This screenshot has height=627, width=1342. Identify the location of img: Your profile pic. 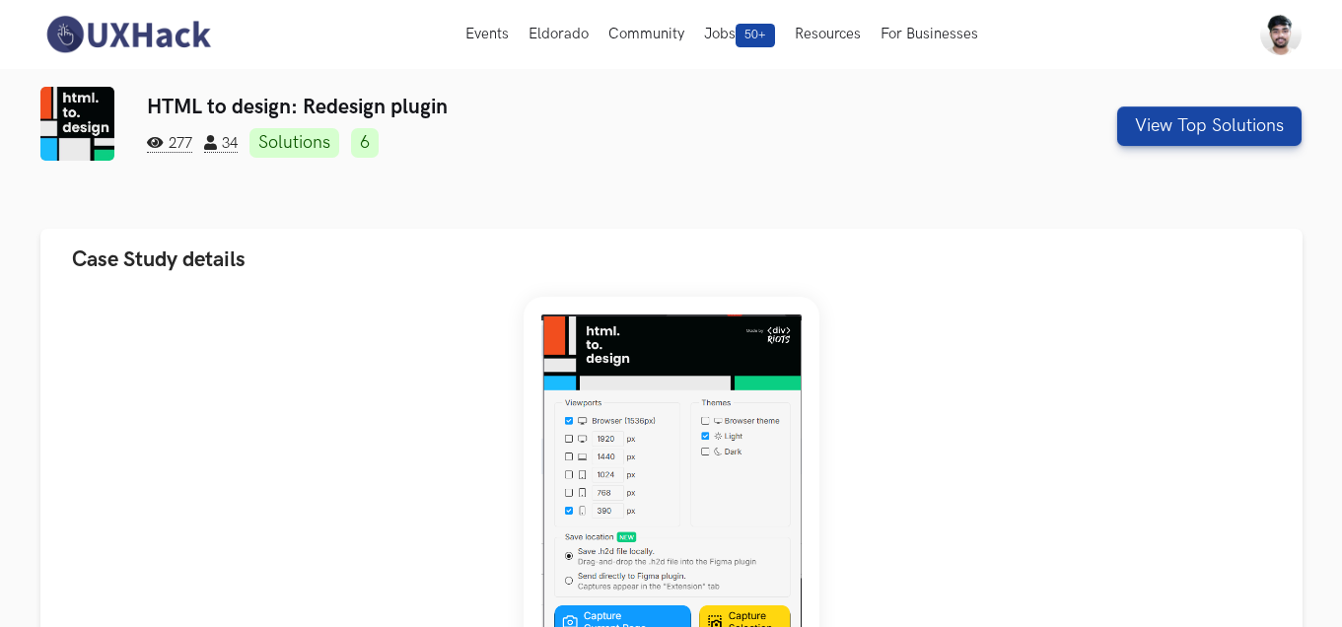
(1281, 35).